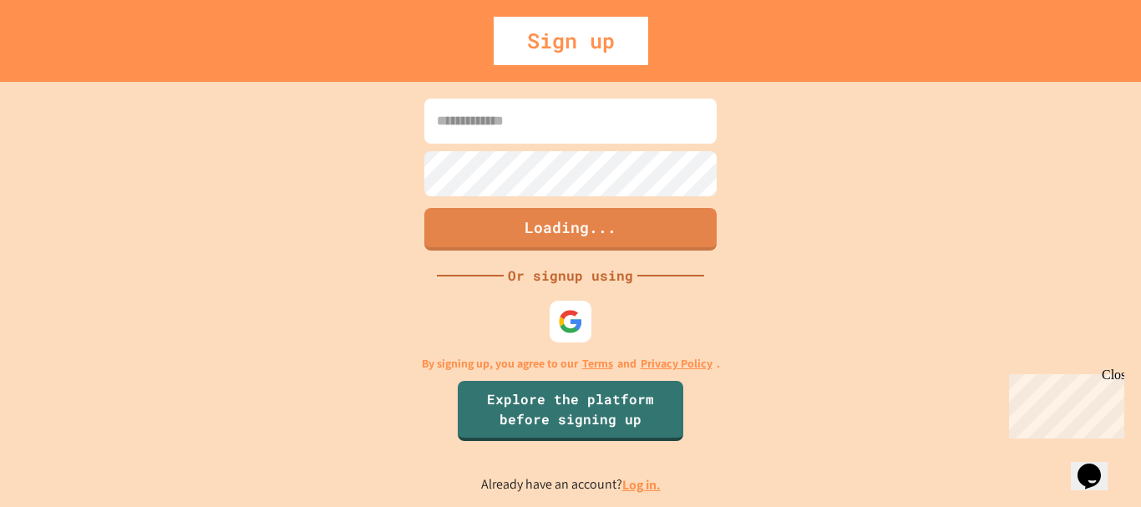  What do you see at coordinates (571, 41) in the screenshot?
I see `div: Sign up` at bounding box center [571, 41].